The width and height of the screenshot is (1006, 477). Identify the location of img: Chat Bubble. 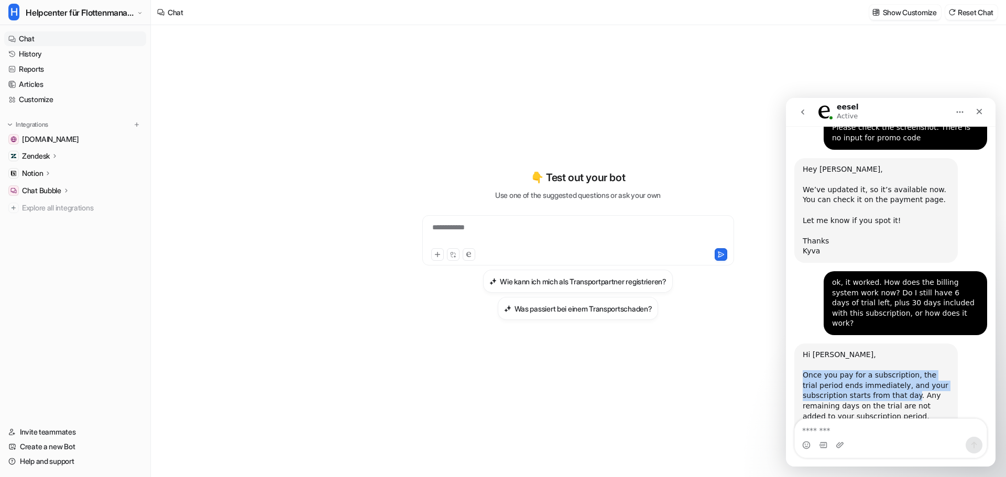
(14, 191).